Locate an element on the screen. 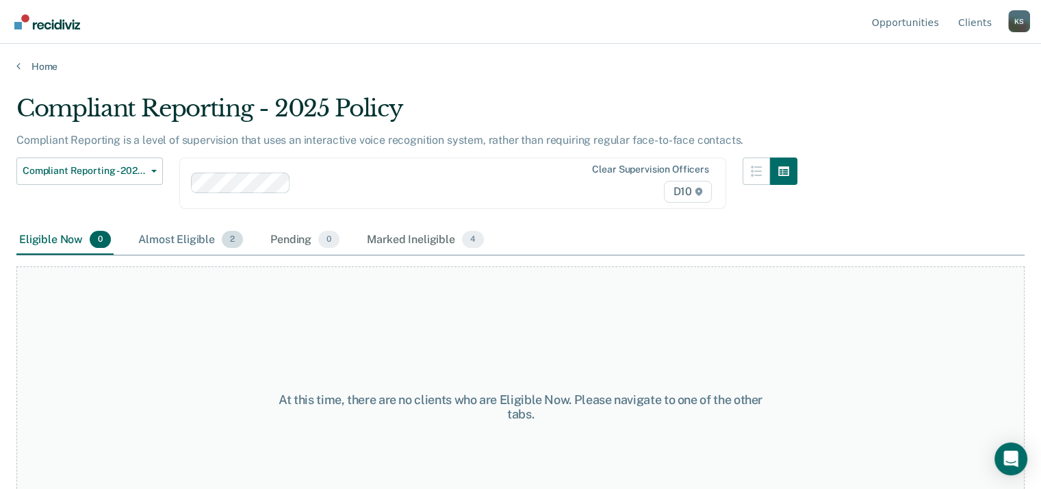  div: K S is located at coordinates (1019, 21).